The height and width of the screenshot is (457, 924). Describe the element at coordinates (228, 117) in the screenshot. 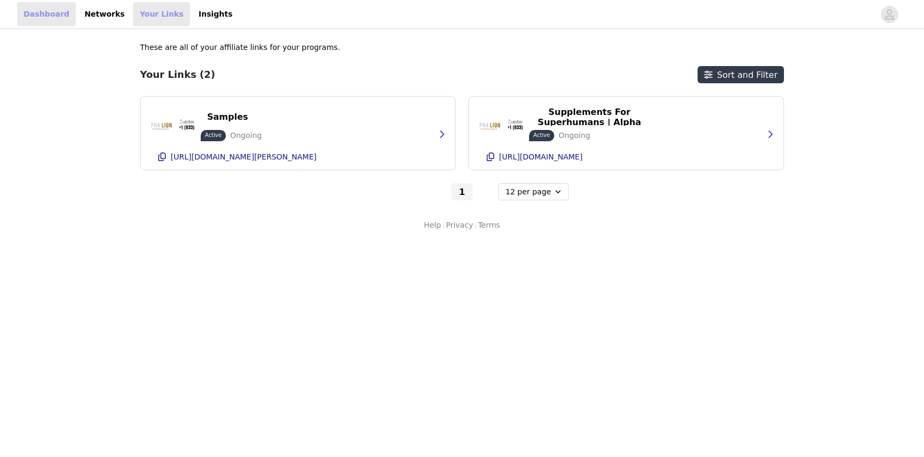

I see `button: Samples` at that location.